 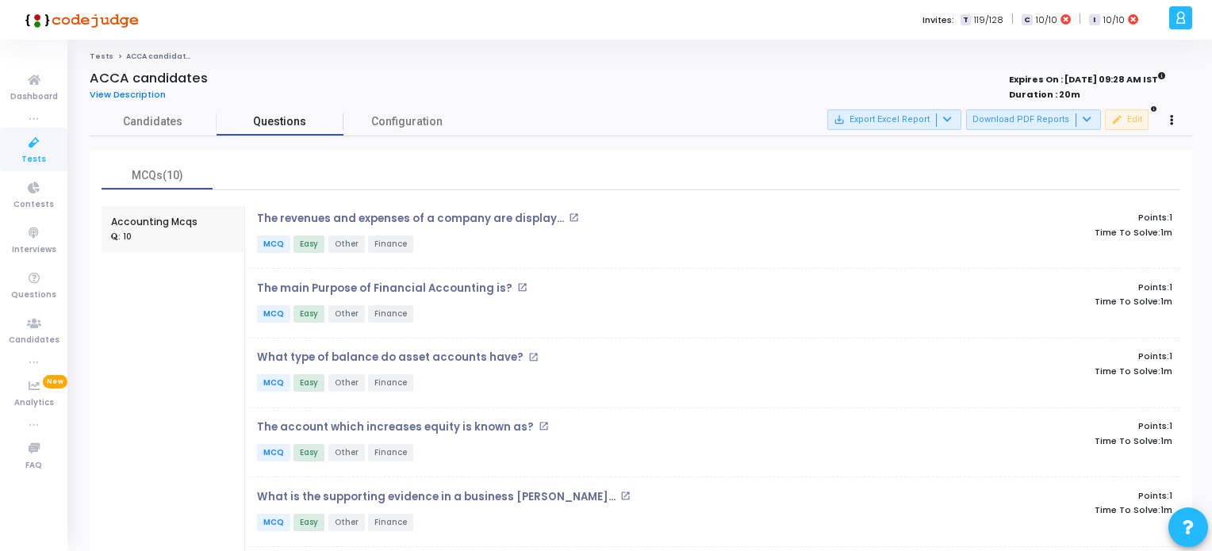 I want to click on div: : 10, so click(x=121, y=237).